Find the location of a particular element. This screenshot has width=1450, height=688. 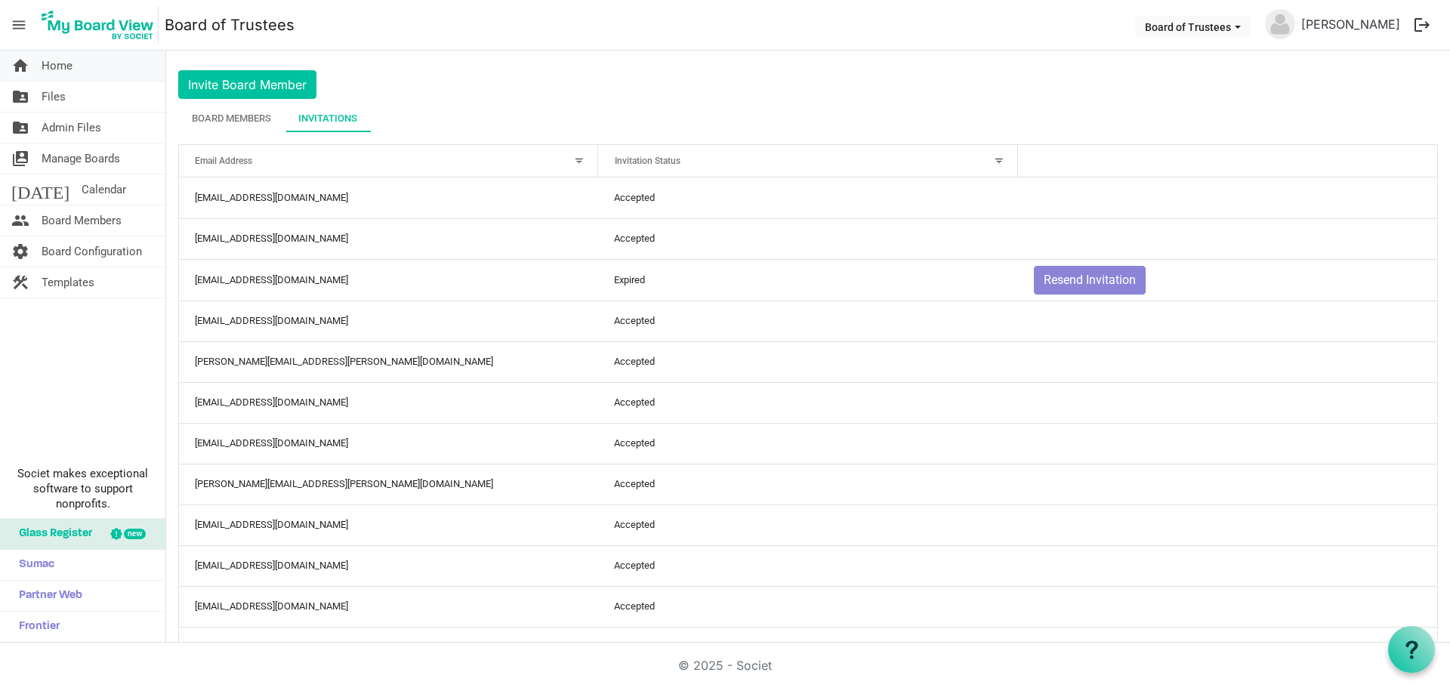

td: laura.edwards@collaborativehealthsolutions.org column header Email Address is located at coordinates (388, 362).